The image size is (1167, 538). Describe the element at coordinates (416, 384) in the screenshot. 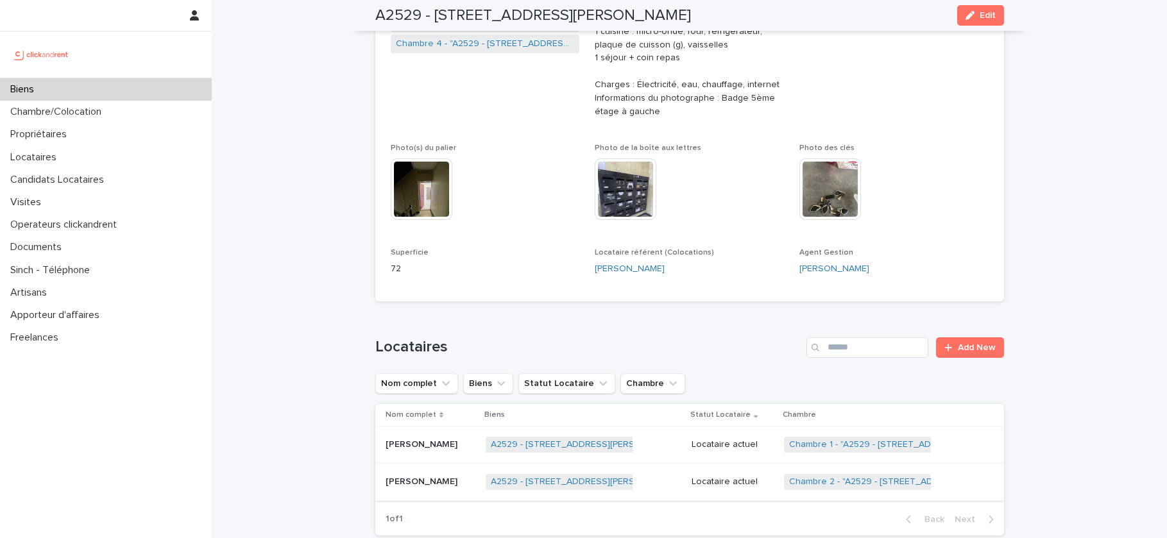

I see `button: Nom complet` at that location.